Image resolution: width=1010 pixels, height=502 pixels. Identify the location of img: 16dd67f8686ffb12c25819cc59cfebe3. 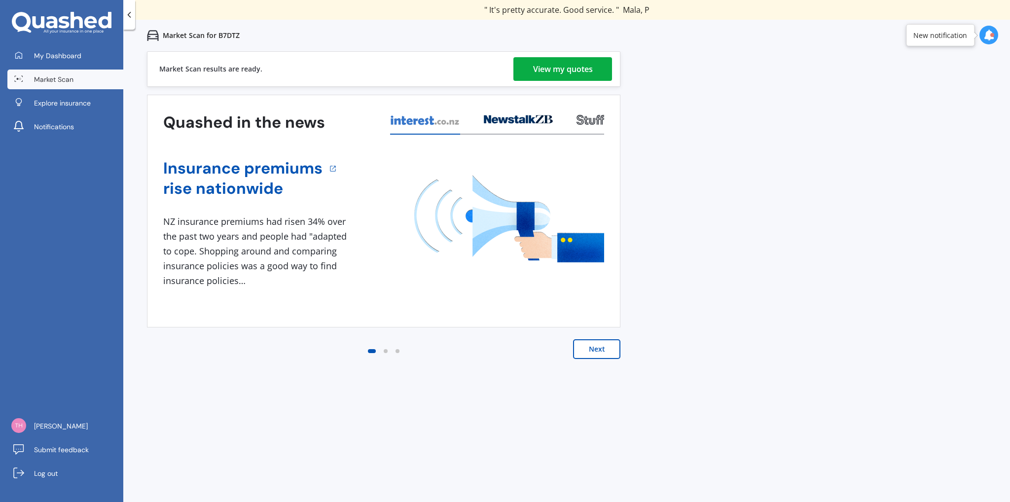
(19, 426).